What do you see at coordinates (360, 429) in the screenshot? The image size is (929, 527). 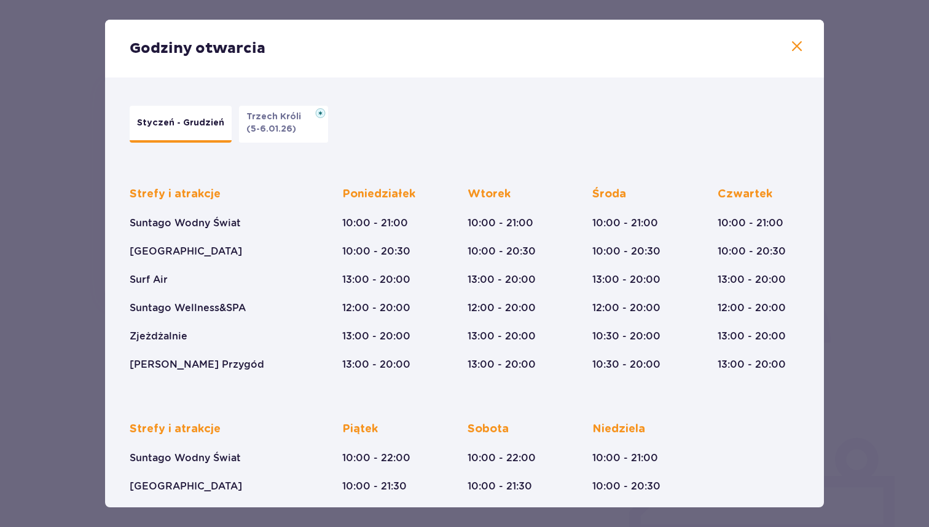 I see `p: Piątek` at bounding box center [360, 429].